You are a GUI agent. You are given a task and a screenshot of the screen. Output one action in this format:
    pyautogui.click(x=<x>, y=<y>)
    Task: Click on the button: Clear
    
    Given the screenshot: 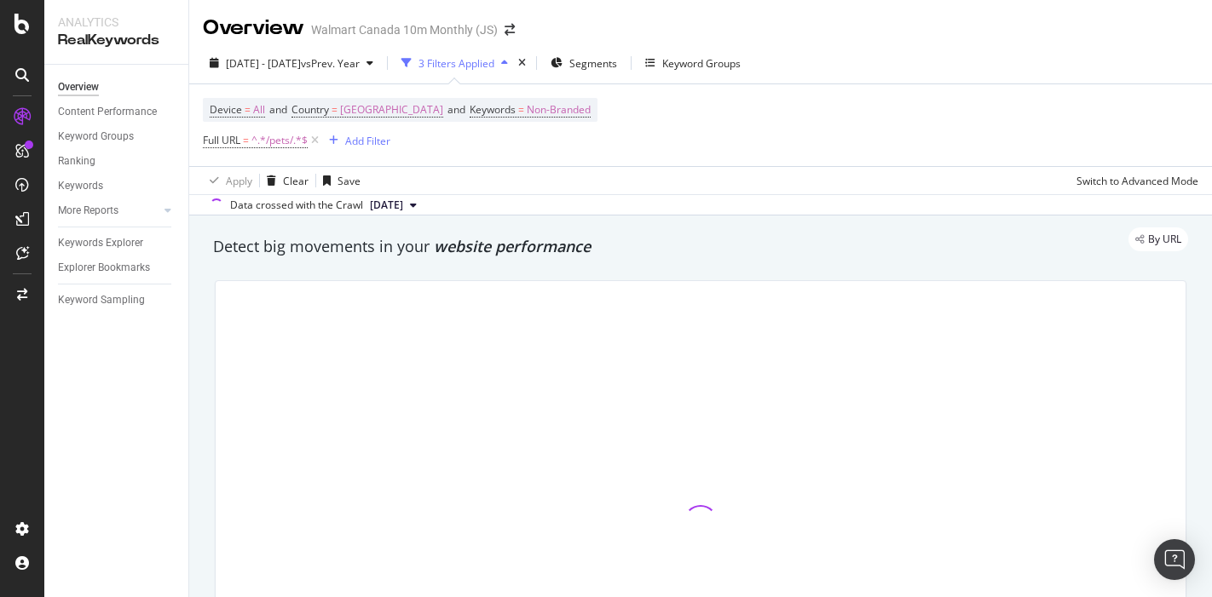 What is the action you would take?
    pyautogui.click(x=284, y=181)
    